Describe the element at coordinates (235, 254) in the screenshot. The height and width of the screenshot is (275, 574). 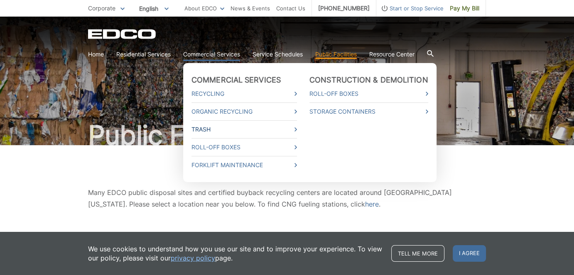
I see `p: We use cookies to understand how you use our site and to improve your experience. To view our pol...` at that location.